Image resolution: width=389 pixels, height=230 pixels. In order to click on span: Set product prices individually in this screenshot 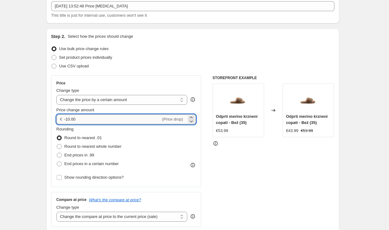, I will do `click(86, 57)`.